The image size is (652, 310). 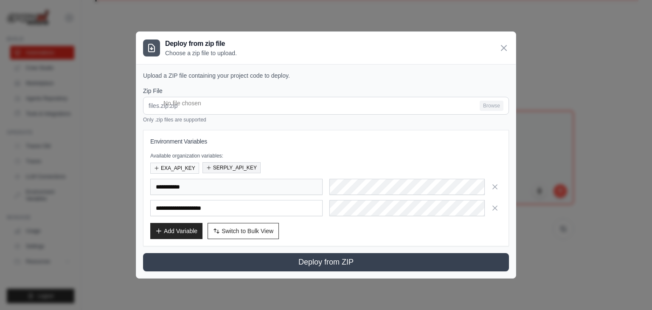 I want to click on p: Choose a zip file to upload., so click(x=201, y=53).